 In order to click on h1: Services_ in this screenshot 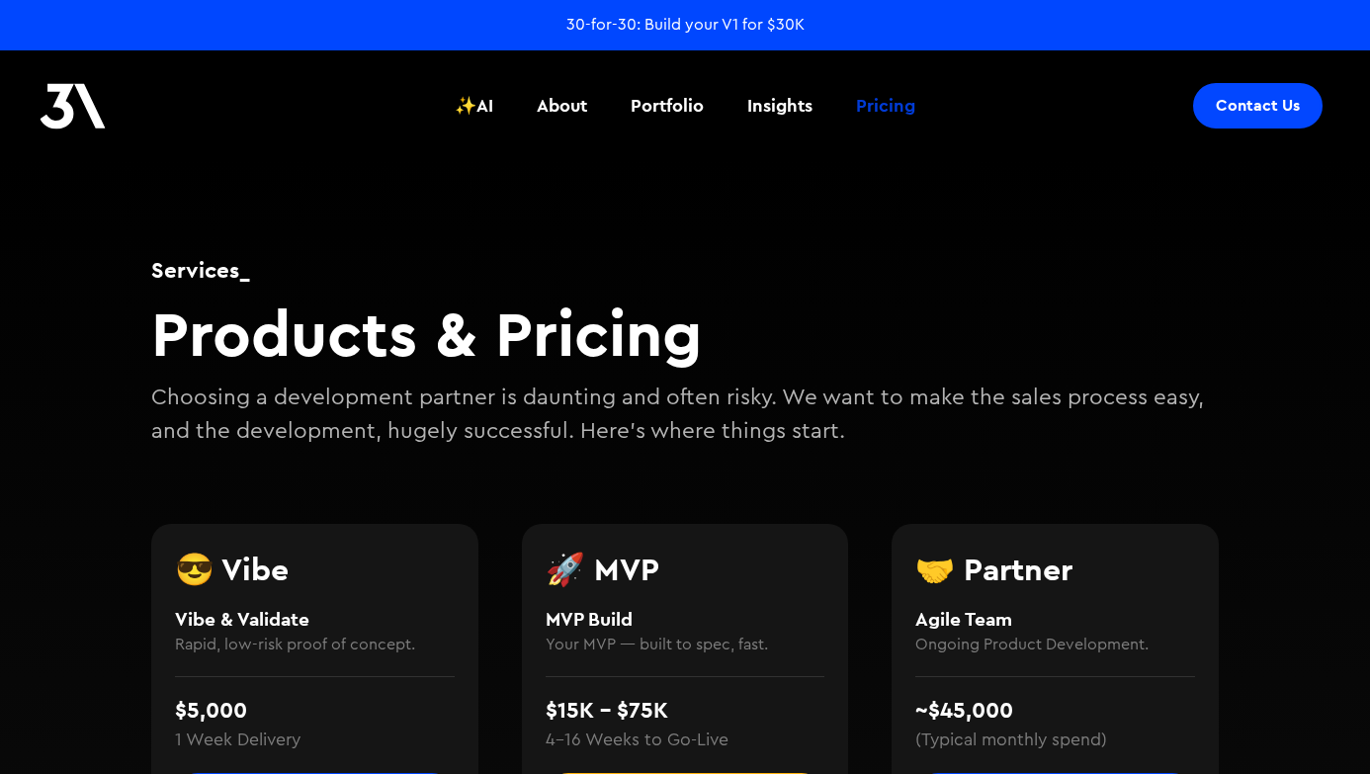, I will do `click(685, 270)`.